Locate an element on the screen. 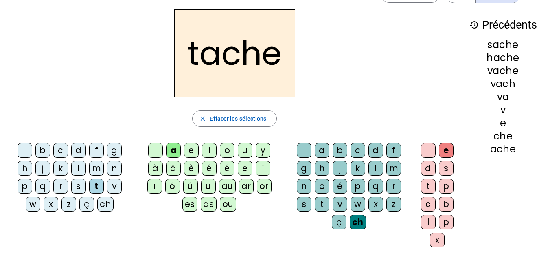 The image size is (550, 258). div: â is located at coordinates (174, 168).